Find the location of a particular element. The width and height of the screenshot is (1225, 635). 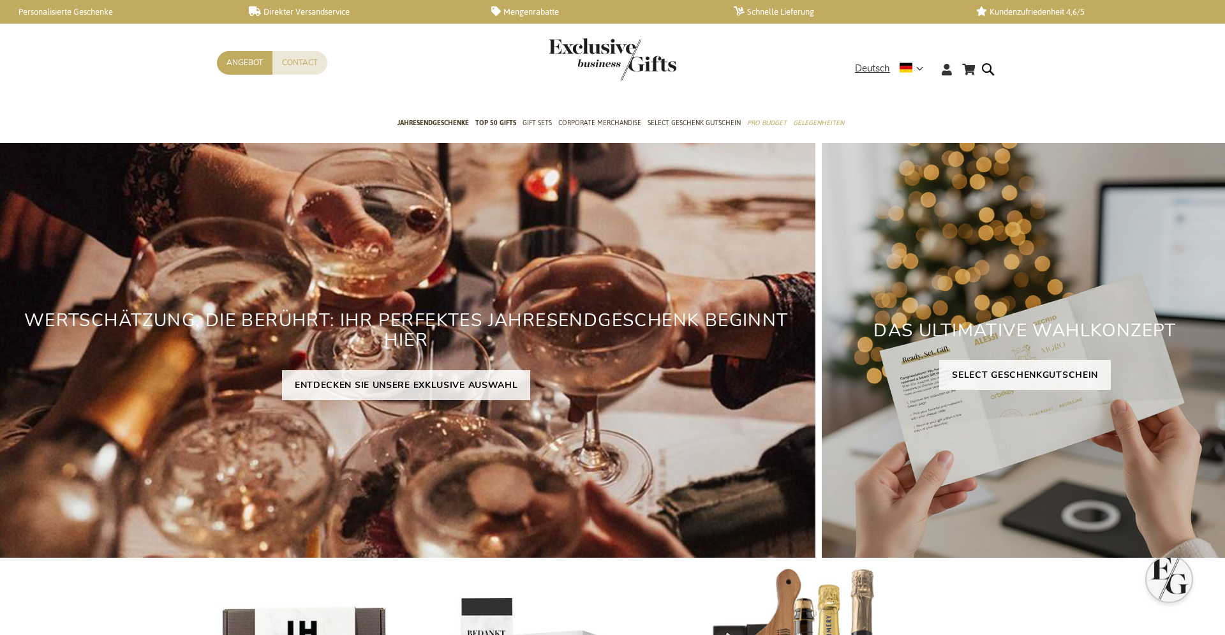

img: Exclusive Business gifts logo is located at coordinates (613, 59).